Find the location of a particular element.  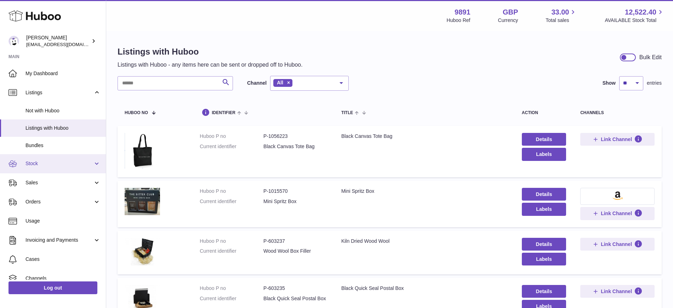

span: Listings is located at coordinates (59, 92).